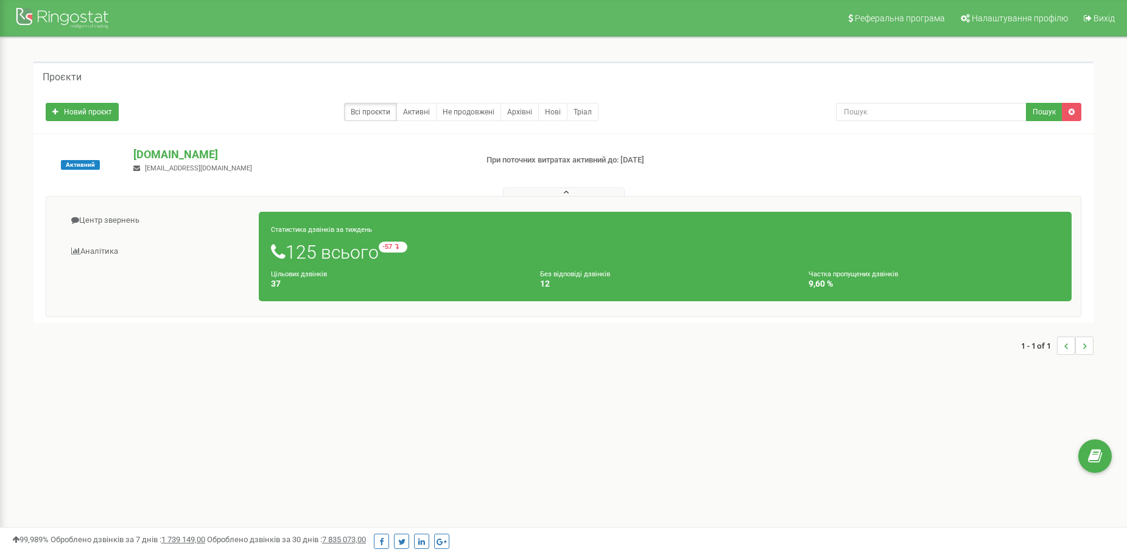  I want to click on u: 7 835 073,00, so click(344, 540).